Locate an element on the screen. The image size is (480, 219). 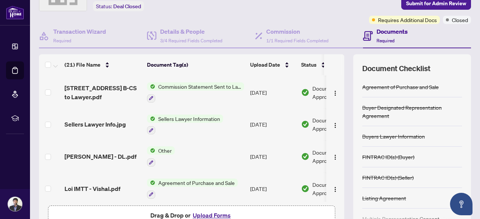
th: Status is located at coordinates (330, 65).